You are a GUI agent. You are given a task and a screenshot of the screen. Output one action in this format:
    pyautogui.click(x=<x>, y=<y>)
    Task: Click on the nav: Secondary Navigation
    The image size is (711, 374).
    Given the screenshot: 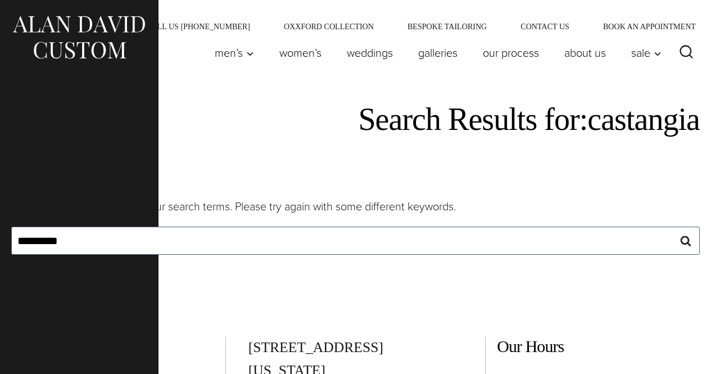 What is the action you would take?
    pyautogui.click(x=414, y=26)
    